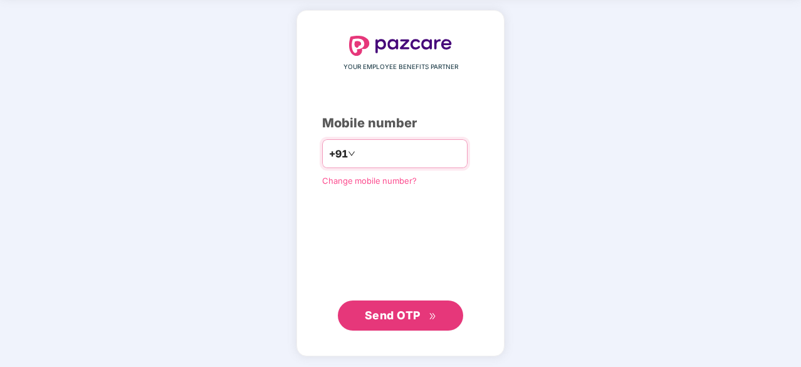 The image size is (801, 367). What do you see at coordinates (400, 123) in the screenshot?
I see `div: Mobile number` at bounding box center [400, 123].